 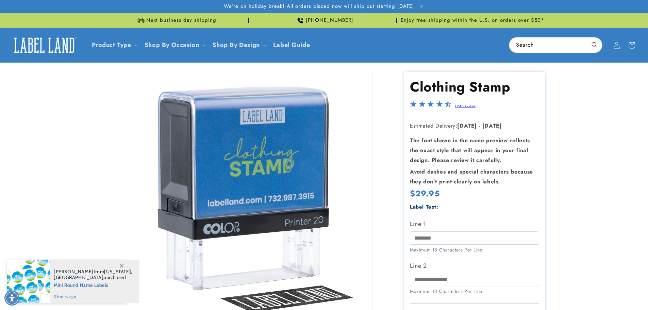 I want to click on a: 124 Reviews, so click(x=465, y=106).